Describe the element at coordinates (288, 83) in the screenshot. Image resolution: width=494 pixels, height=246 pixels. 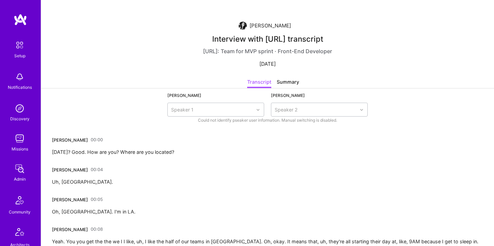
I see `div: Summary` at that location.